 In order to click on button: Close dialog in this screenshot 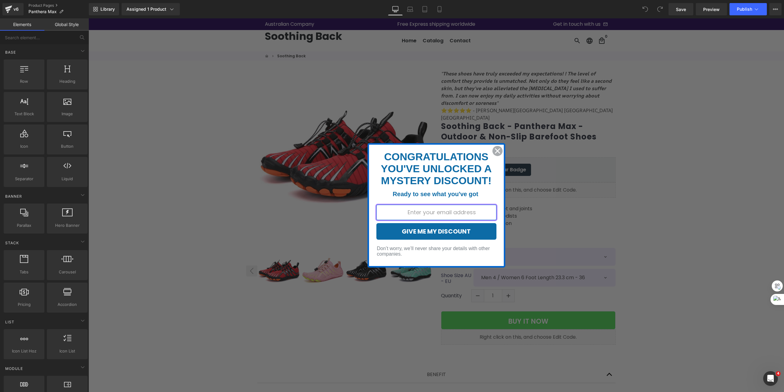, I will do `click(409, 132)`.